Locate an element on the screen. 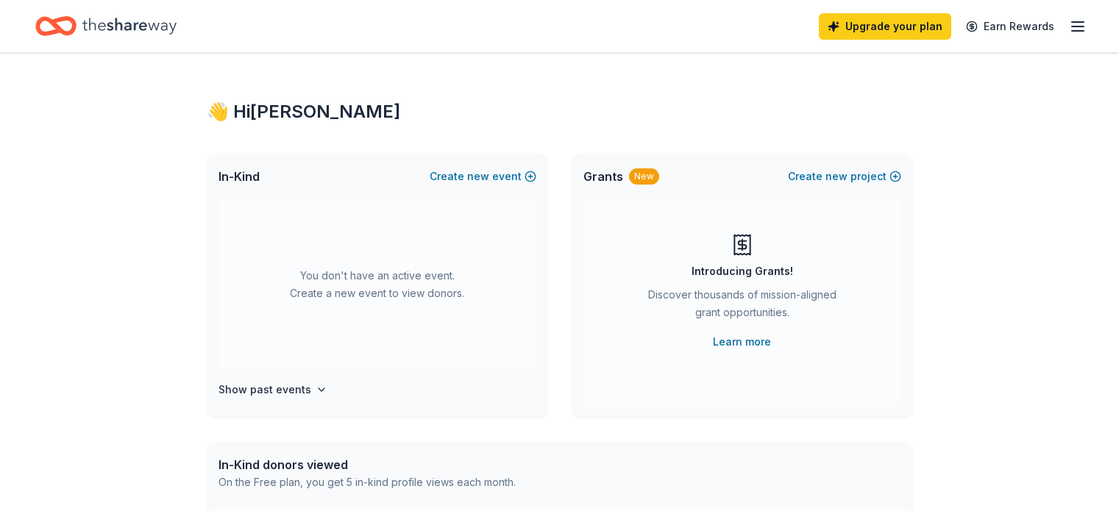 The height and width of the screenshot is (511, 1119). div: Introducing Grants! is located at coordinates (742, 271).